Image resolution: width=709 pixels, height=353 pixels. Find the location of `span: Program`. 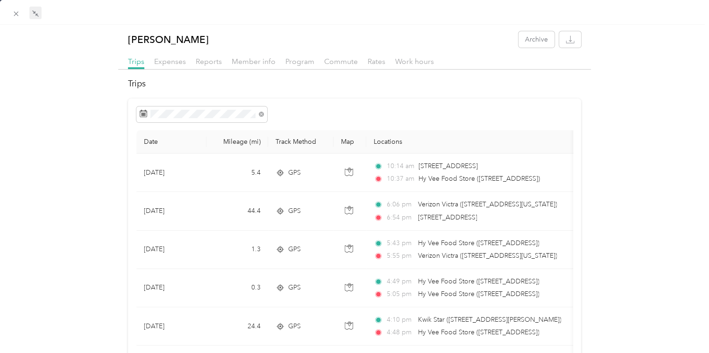

span: Program is located at coordinates (300, 61).